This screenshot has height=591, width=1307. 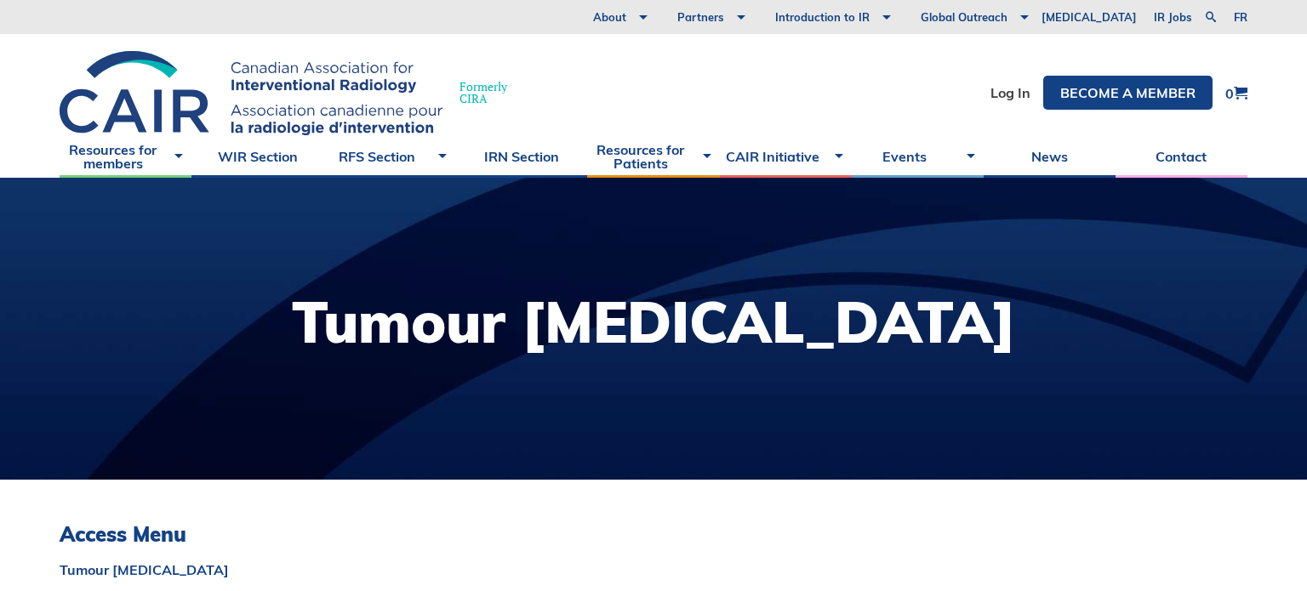 I want to click on a: RFS Section, so click(x=389, y=157).